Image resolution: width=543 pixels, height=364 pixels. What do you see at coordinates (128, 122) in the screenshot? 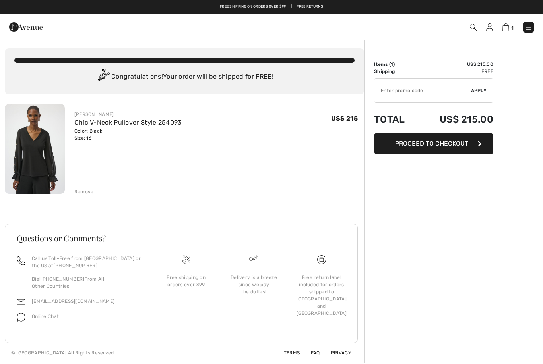
I see `a: Chic V-Neck Pullover Style 254093` at bounding box center [128, 122].